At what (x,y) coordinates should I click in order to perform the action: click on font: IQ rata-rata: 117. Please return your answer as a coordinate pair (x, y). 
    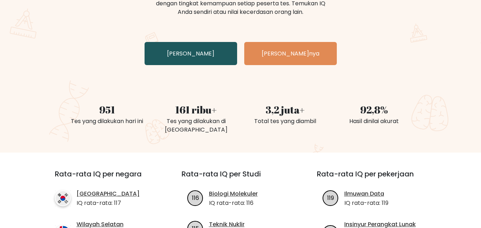
    Looking at the image, I should click on (99, 203).